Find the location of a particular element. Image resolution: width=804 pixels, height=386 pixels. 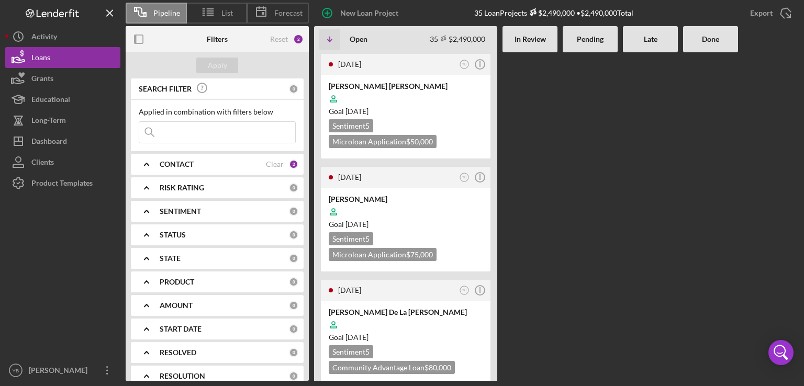

div: Microloan Application $50,000 is located at coordinates (383, 141).